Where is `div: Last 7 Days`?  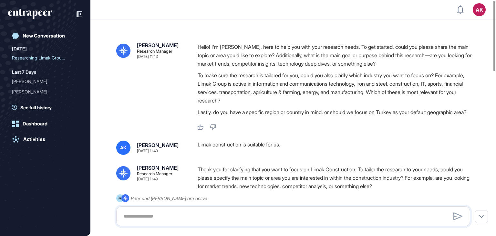
div: Last 7 Days is located at coordinates (24, 72).